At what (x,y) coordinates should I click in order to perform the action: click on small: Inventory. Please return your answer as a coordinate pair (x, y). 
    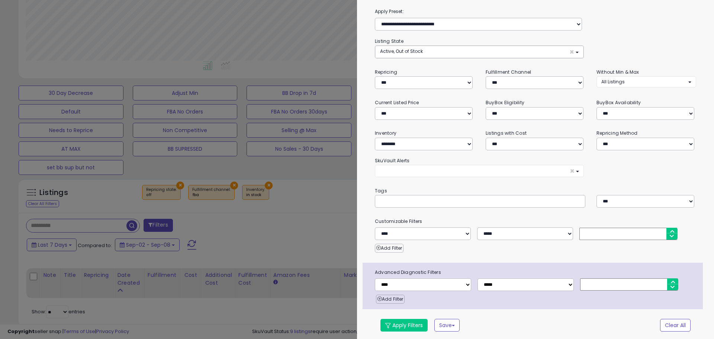
    Looking at the image, I should click on (385, 133).